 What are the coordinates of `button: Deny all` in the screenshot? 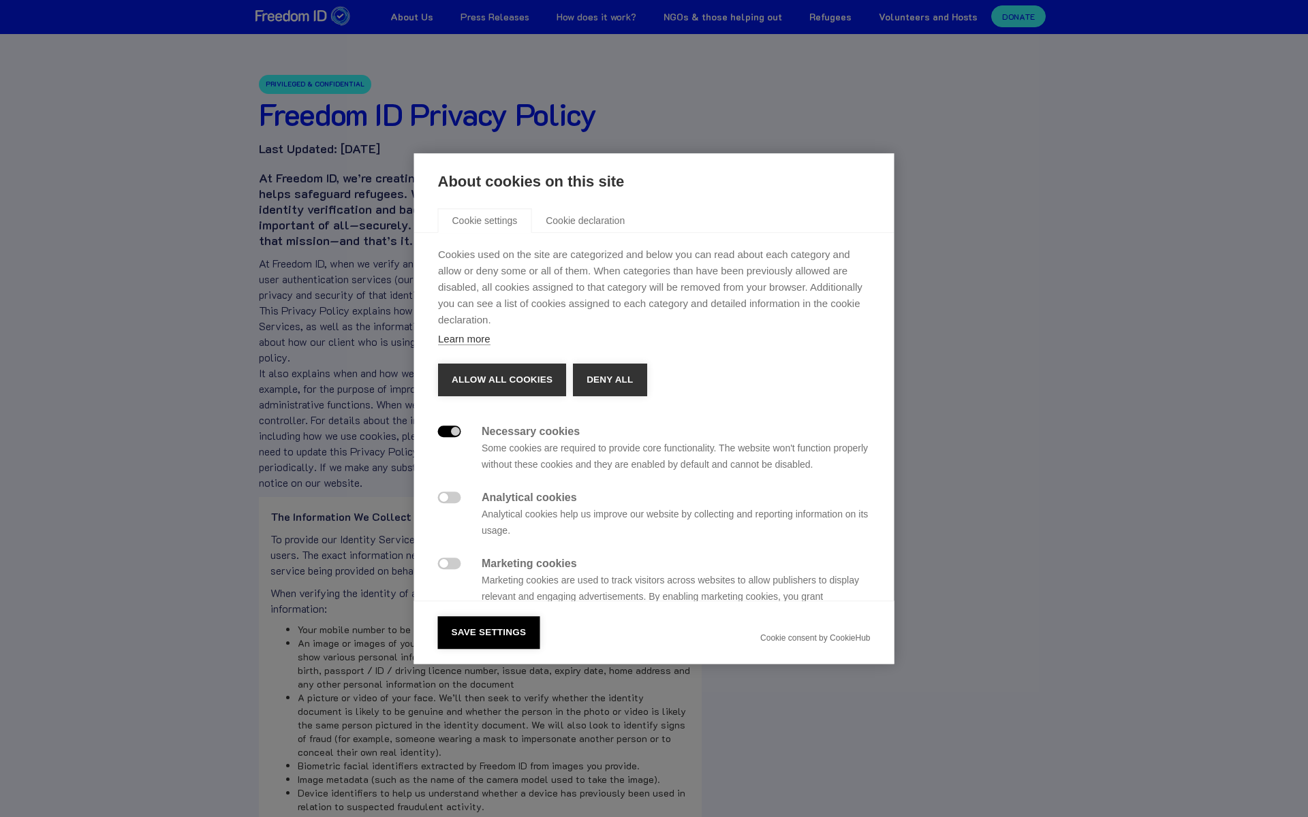 It's located at (610, 380).